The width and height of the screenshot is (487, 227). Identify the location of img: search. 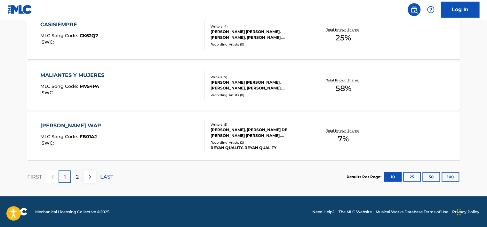
(414, 10).